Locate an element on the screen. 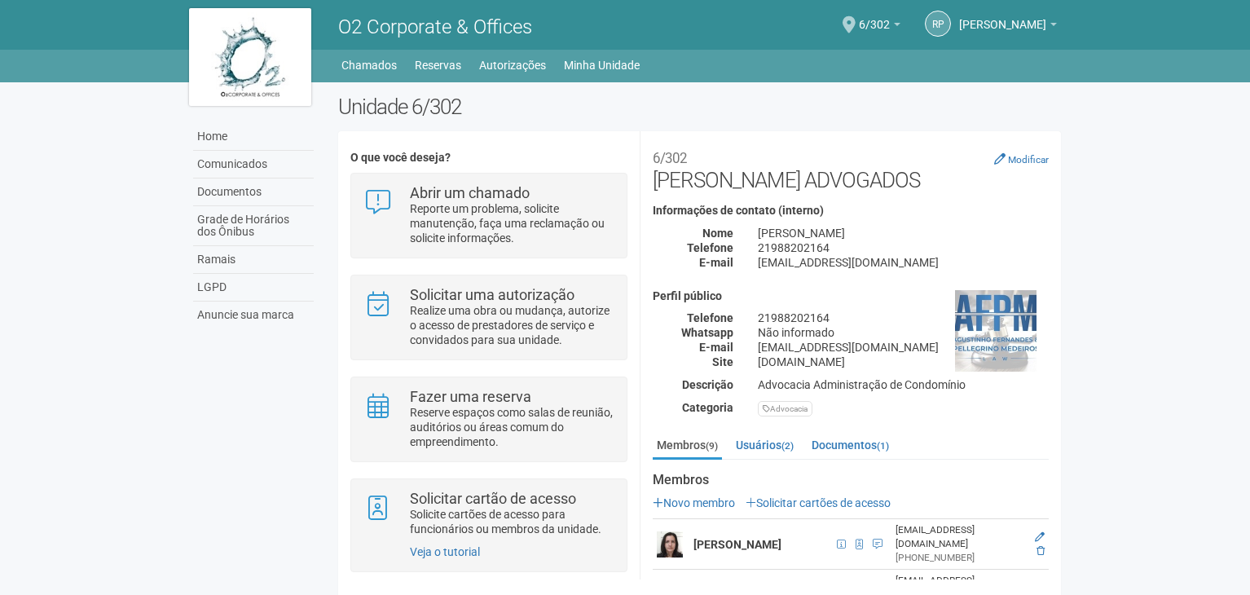 This screenshot has height=595, width=1250. img: business.png is located at coordinates (996, 331).